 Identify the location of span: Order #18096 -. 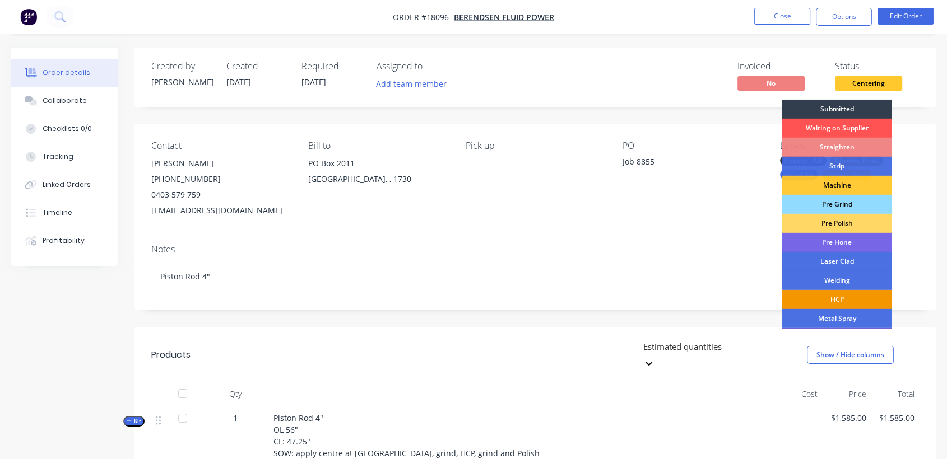
(423, 17).